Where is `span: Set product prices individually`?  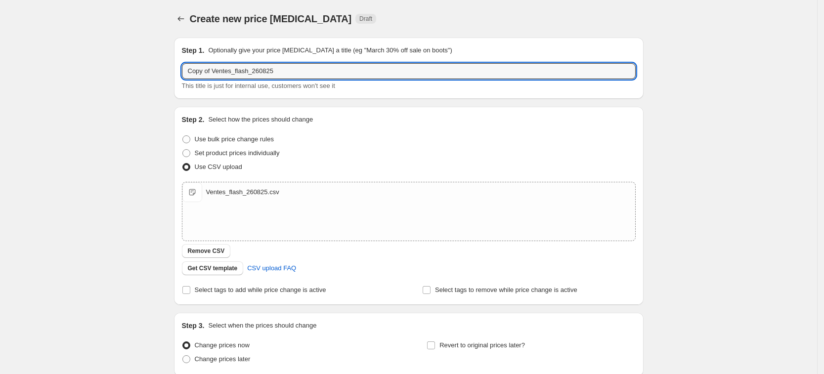
span: Set product prices individually is located at coordinates (237, 153).